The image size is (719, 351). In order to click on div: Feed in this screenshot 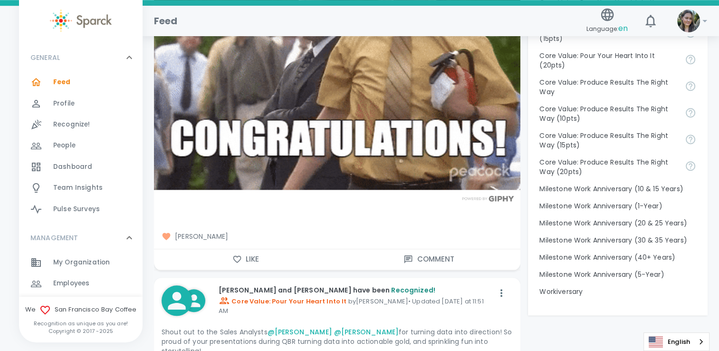, I will do `click(81, 82)`.